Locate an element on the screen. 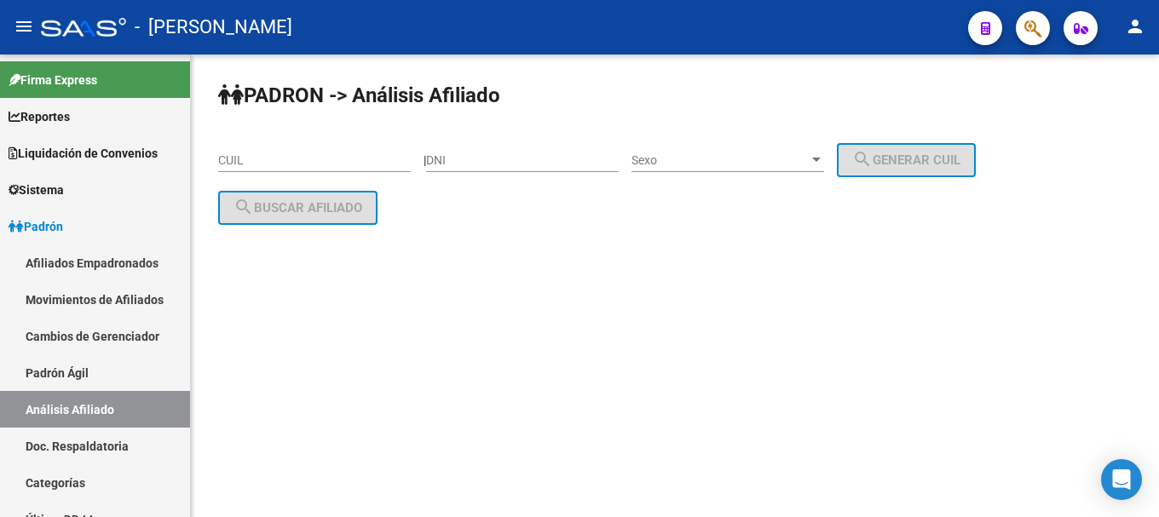 This screenshot has width=1159, height=517. span: Padrón is located at coordinates (36, 227).